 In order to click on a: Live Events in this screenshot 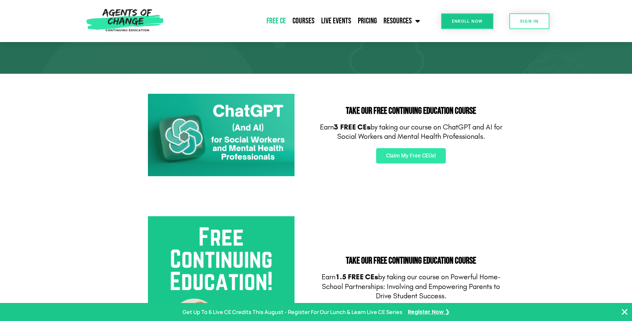, I will do `click(336, 21)`.